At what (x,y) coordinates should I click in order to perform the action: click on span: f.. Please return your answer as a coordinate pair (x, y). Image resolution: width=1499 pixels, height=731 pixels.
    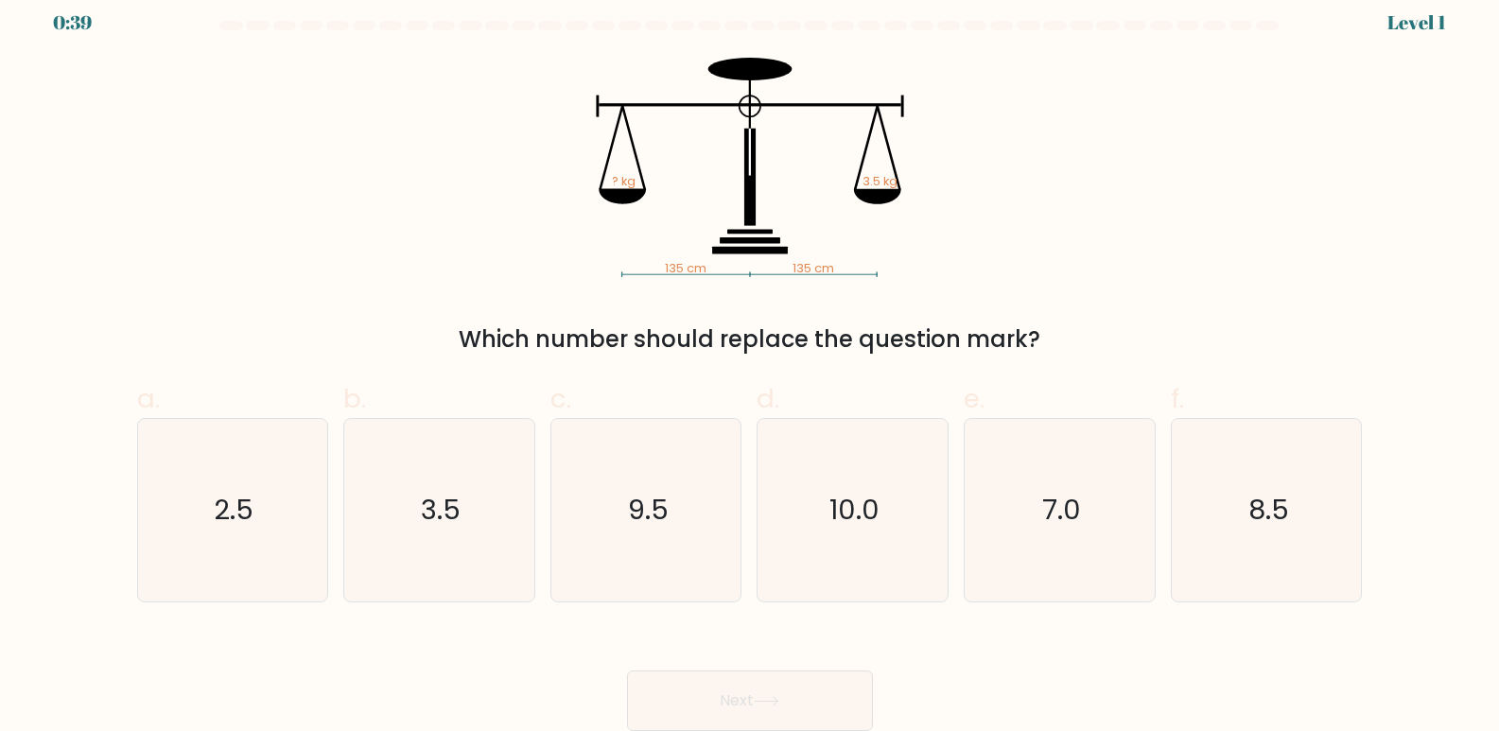
    Looking at the image, I should click on (1178, 398).